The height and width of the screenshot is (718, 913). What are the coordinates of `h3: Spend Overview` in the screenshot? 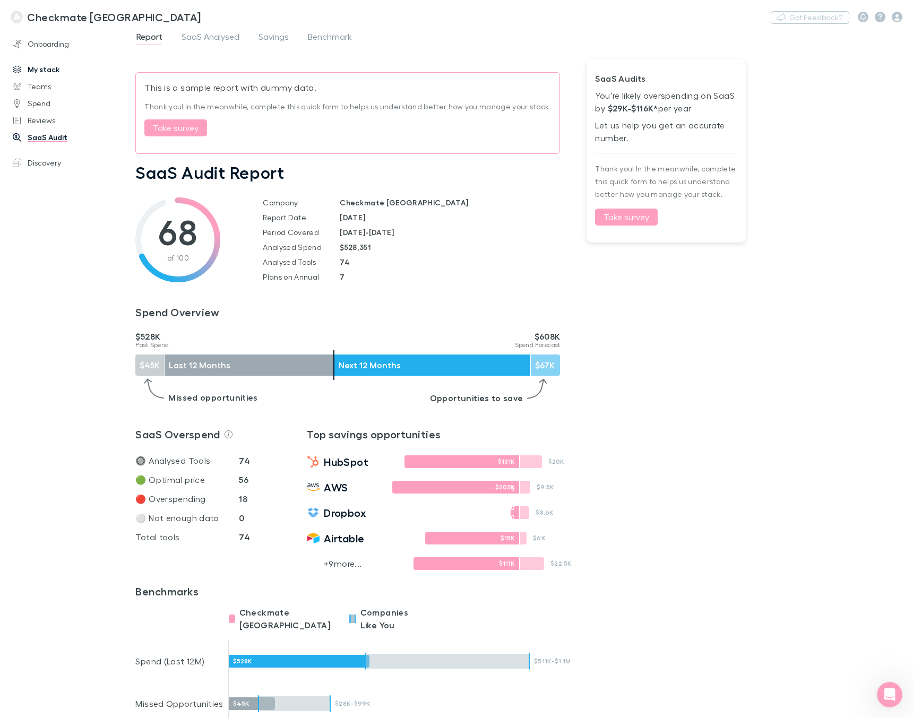 It's located at (348, 312).